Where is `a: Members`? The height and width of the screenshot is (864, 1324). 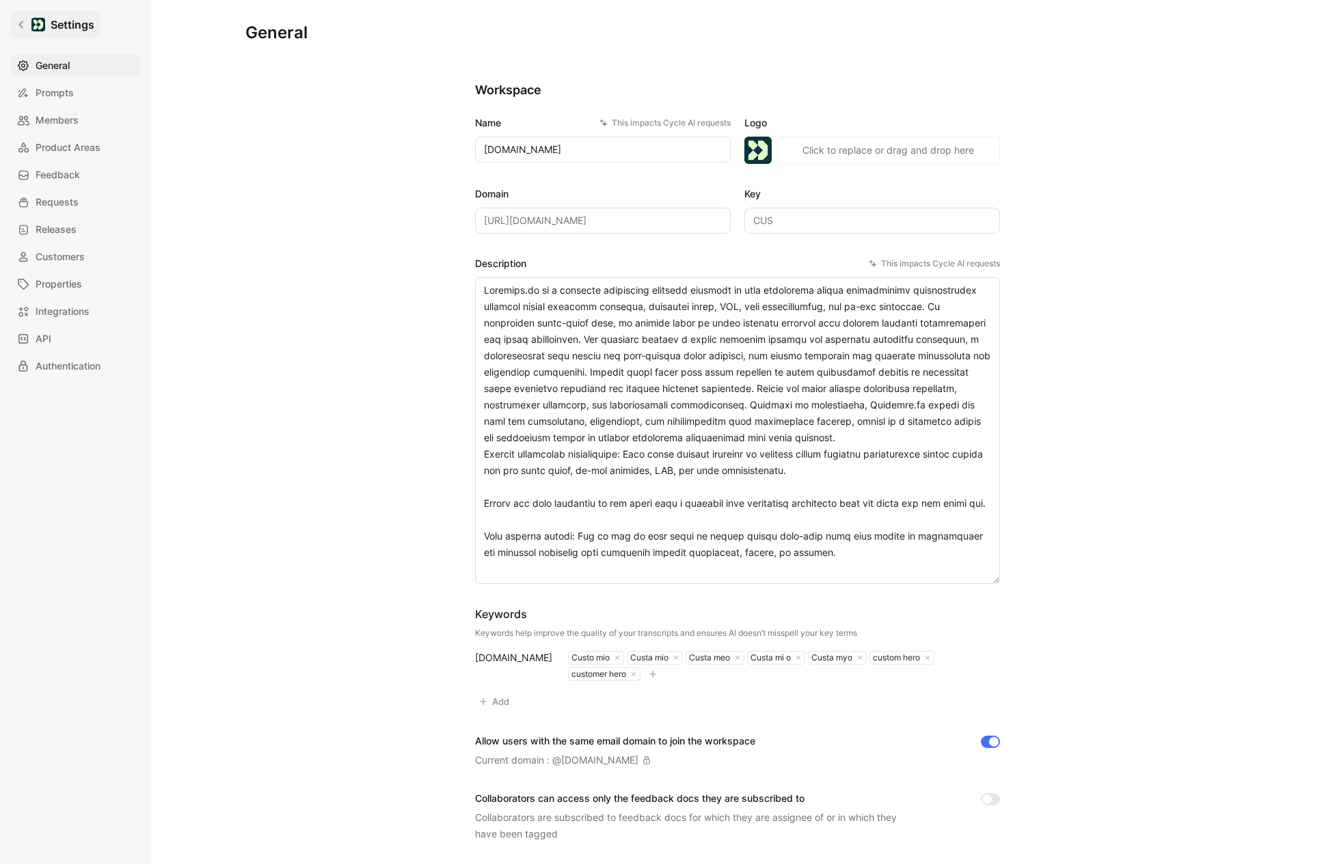
a: Members is located at coordinates (75, 120).